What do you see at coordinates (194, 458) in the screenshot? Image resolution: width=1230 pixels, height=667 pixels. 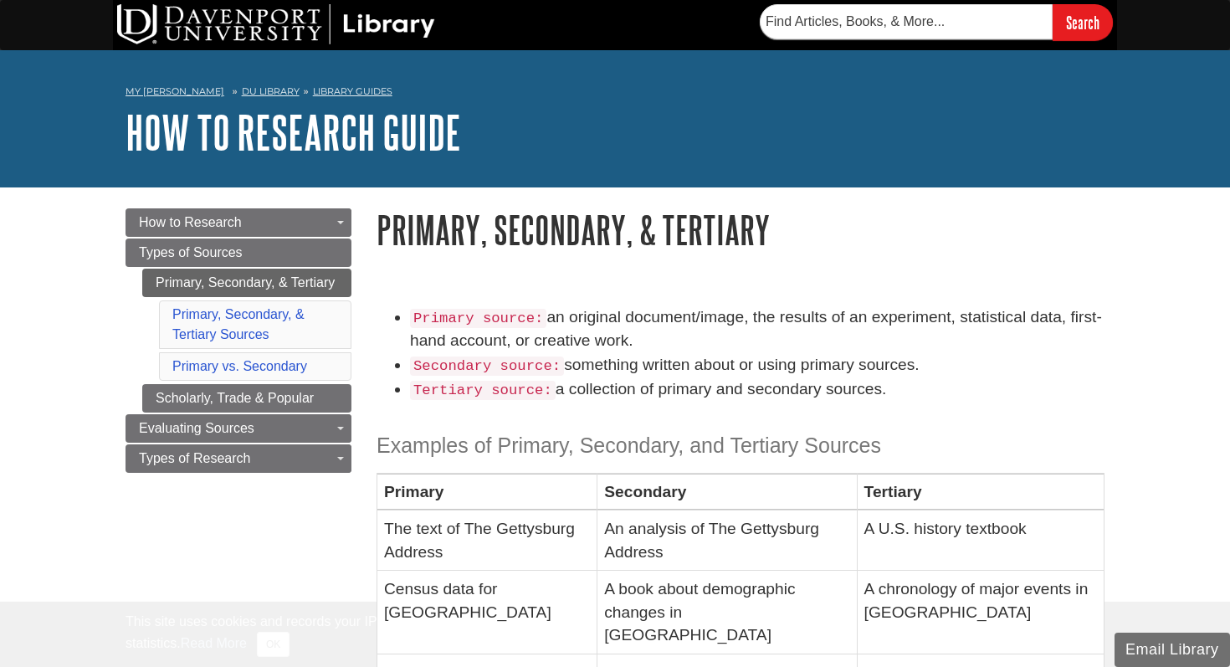 I see `span: Types of Research` at bounding box center [194, 458].